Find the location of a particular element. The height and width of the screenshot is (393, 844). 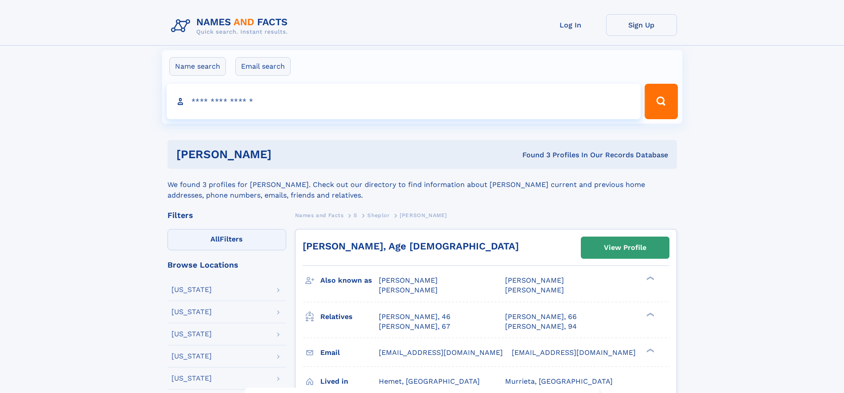

a: Names and Facts is located at coordinates (319, 215).